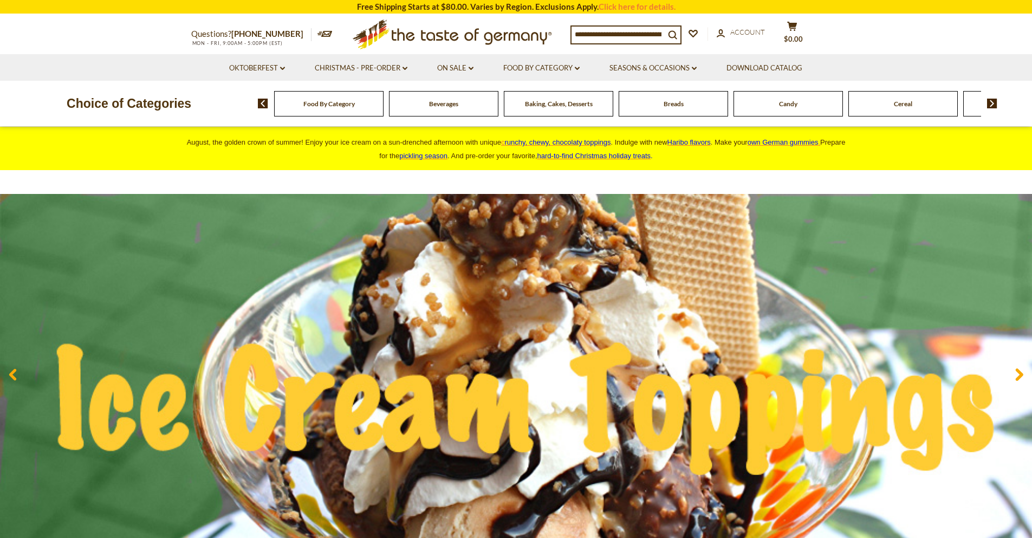 The image size is (1032, 538). Describe the element at coordinates (689, 142) in the screenshot. I see `span: Haribo flavors` at that location.